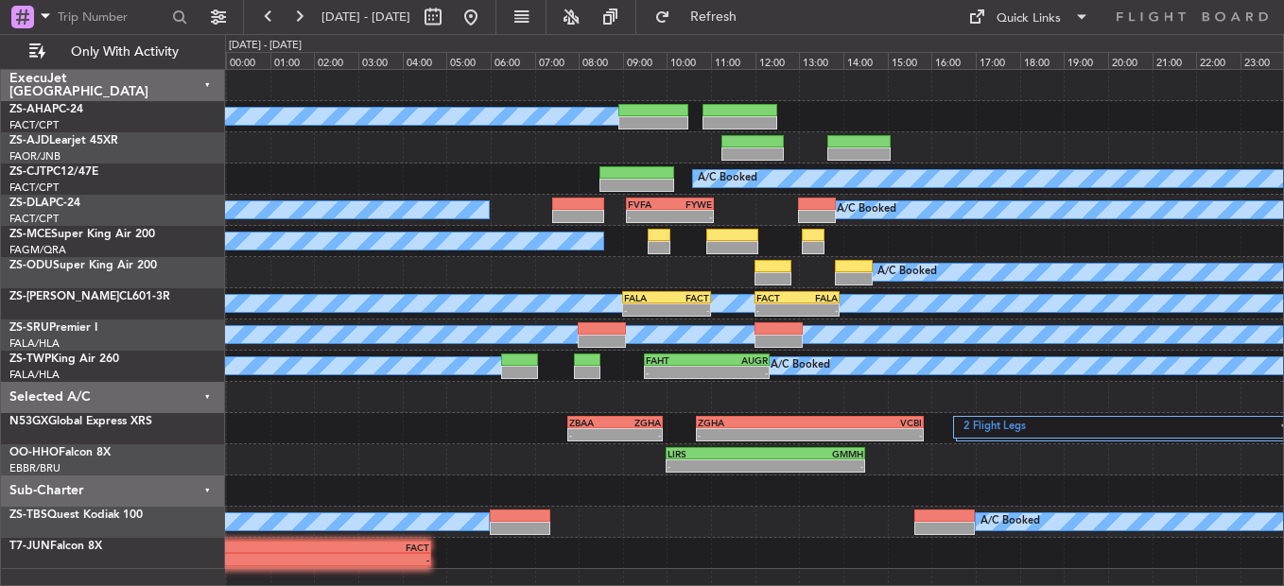 The height and width of the screenshot is (586, 1284). What do you see at coordinates (716, 454) in the screenshot?
I see `div: LIRS` at bounding box center [716, 454].